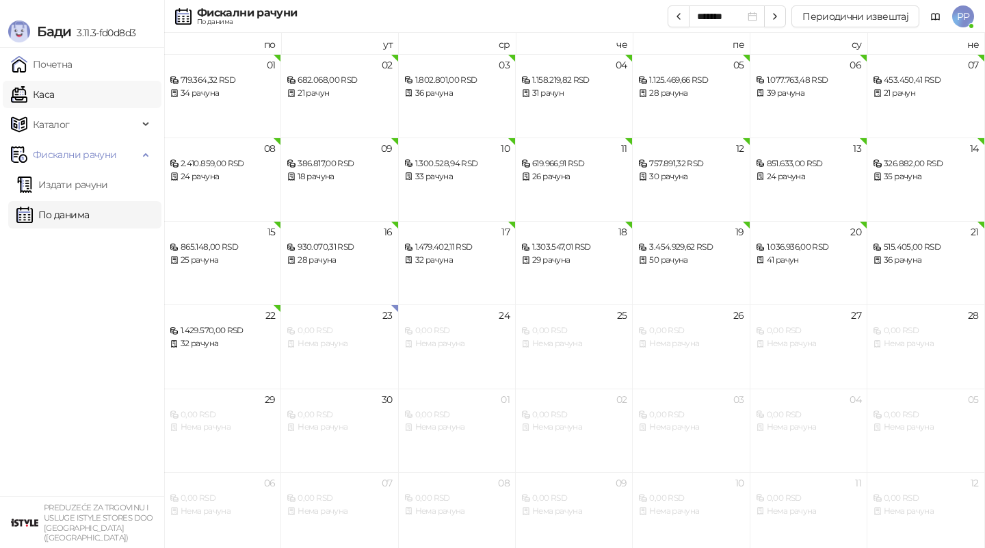 The height and width of the screenshot is (548, 985). Describe the element at coordinates (809, 177) in the screenshot. I see `div: 24 рачуна` at that location.